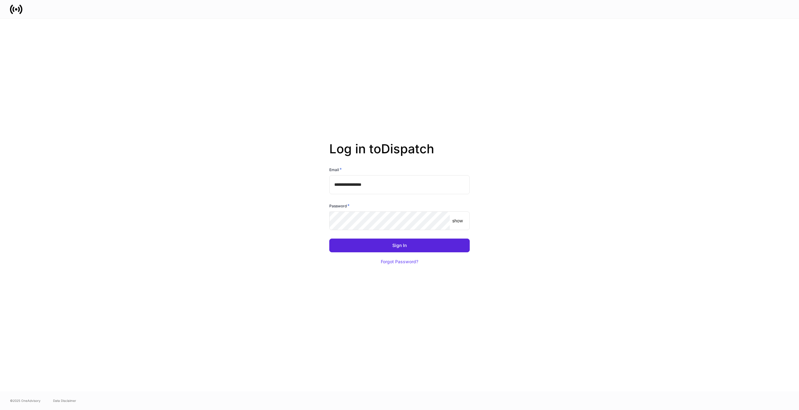 This screenshot has height=410, width=799. What do you see at coordinates (400, 262) in the screenshot?
I see `div: Forgot Password?` at bounding box center [400, 262].